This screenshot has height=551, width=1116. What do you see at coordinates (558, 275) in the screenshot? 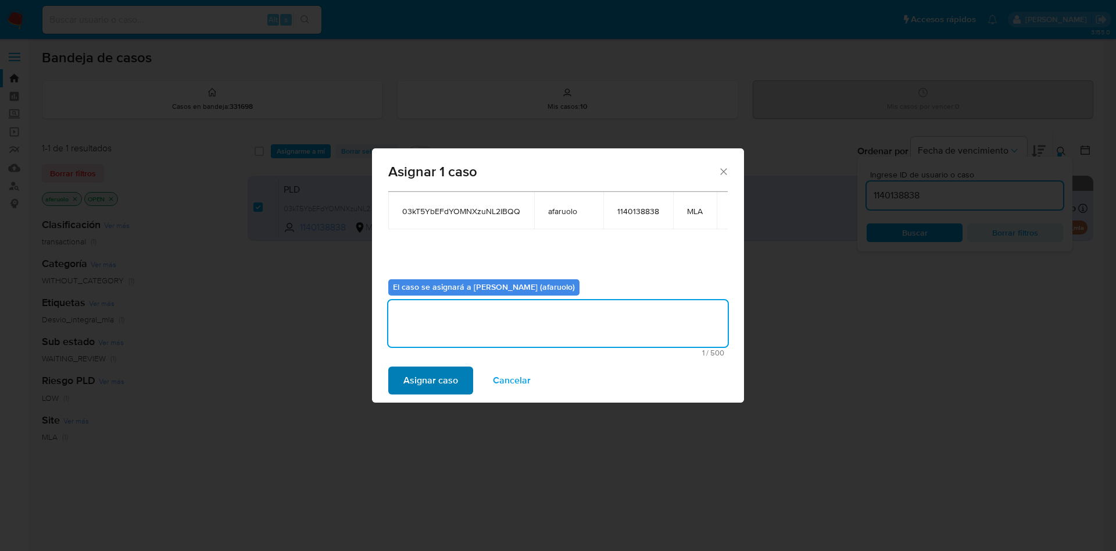
I see `div: assign-modal` at bounding box center [558, 275].